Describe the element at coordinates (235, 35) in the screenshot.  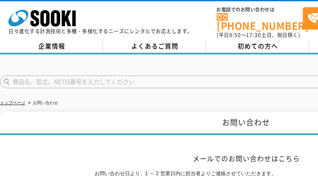
I see `span: 8:50` at that location.